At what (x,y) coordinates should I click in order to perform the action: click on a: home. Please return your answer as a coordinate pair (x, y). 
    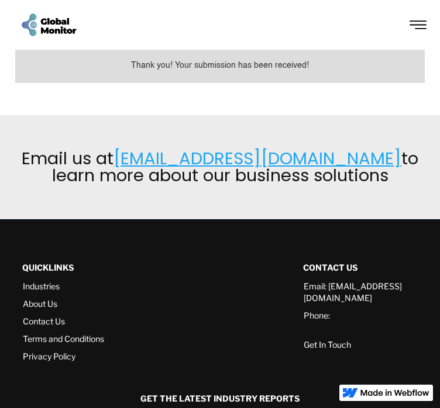
    Looking at the image, I should click on (46, 25).